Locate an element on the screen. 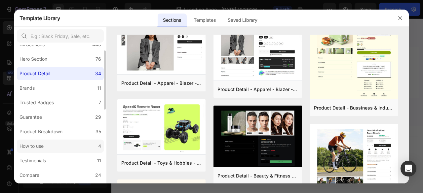 The image size is (423, 193). p: 15 Days Hassle-Free Return with full Refund is located at coordinates (347, 81).